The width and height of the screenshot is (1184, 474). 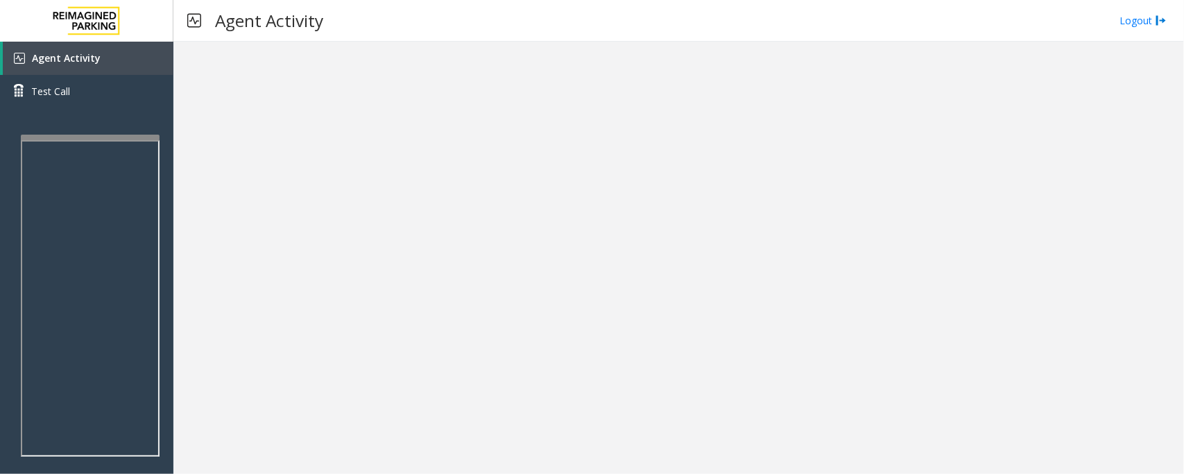 I want to click on span: Agent Activity, so click(x=66, y=58).